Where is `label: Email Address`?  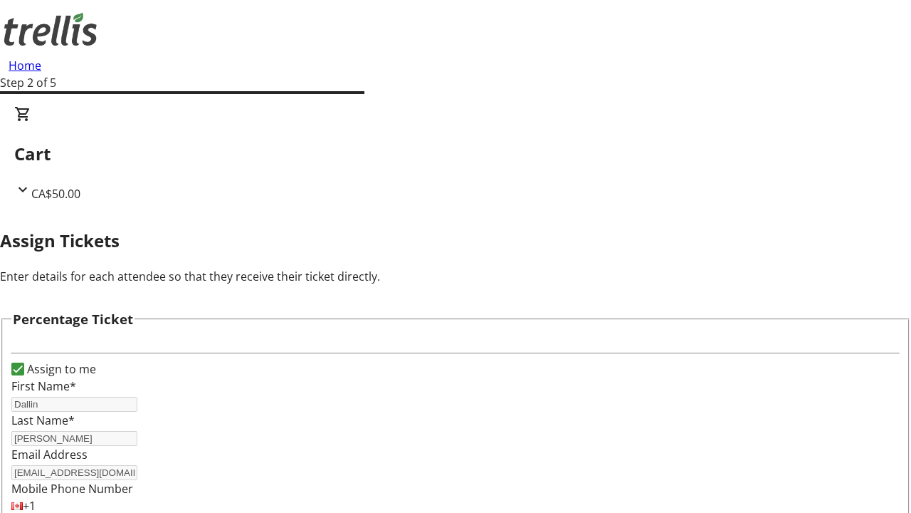 label: Email Address is located at coordinates (49, 454).